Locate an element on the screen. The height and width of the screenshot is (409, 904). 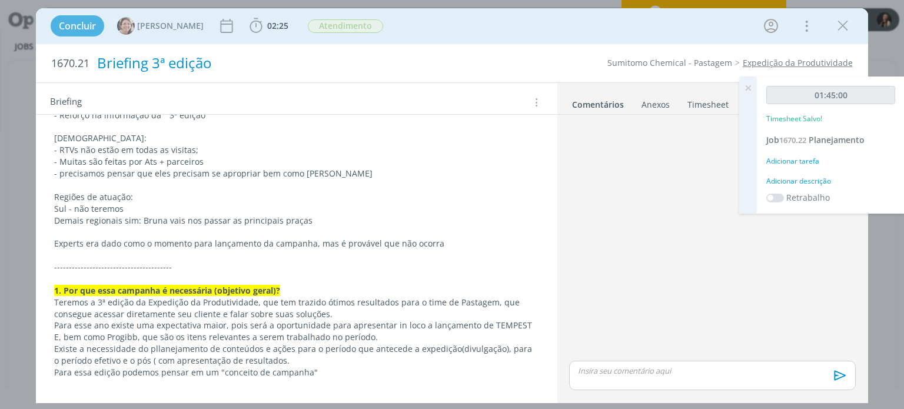
label: Retrabalho is located at coordinates (808, 197).